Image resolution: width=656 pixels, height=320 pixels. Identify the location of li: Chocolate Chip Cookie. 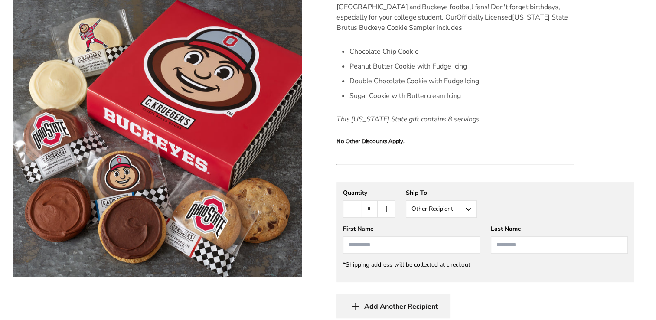
(461, 52).